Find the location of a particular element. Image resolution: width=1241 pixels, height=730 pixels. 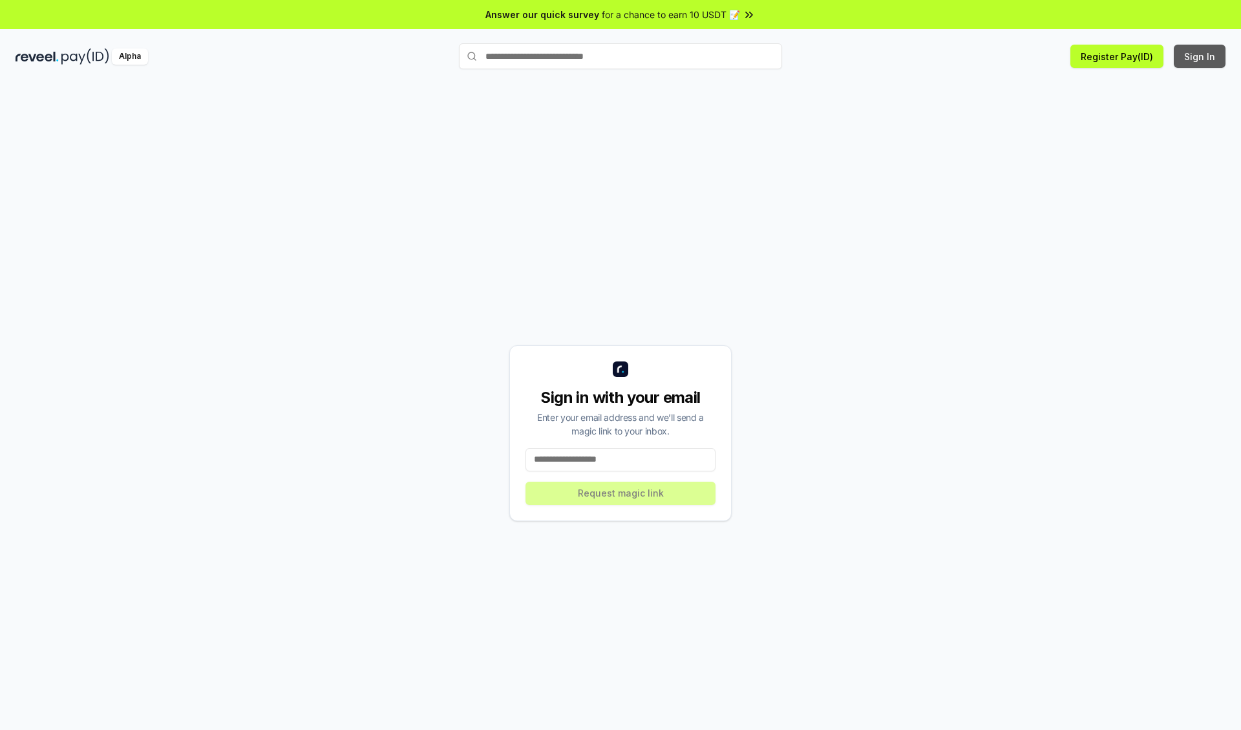

span: for a chance to earn 10 USDT 📝 is located at coordinates (671, 14).